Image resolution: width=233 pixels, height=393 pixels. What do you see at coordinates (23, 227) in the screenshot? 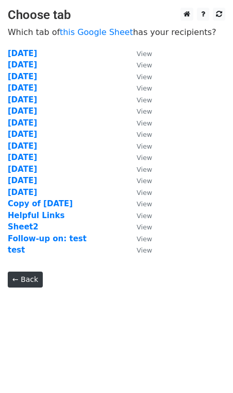
I see `strong: Sheet2` at bounding box center [23, 227].